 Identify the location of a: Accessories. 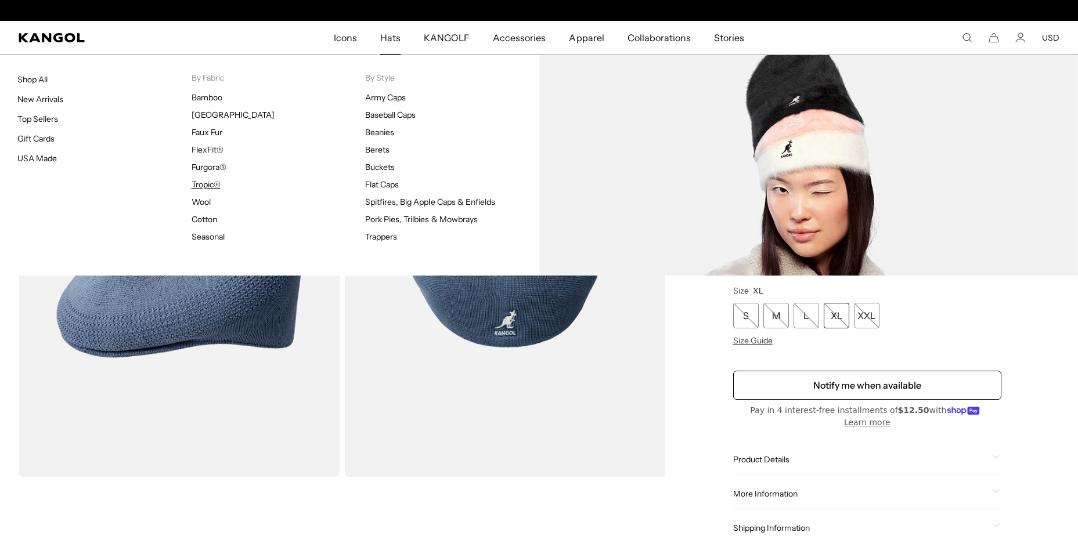
(519, 38).